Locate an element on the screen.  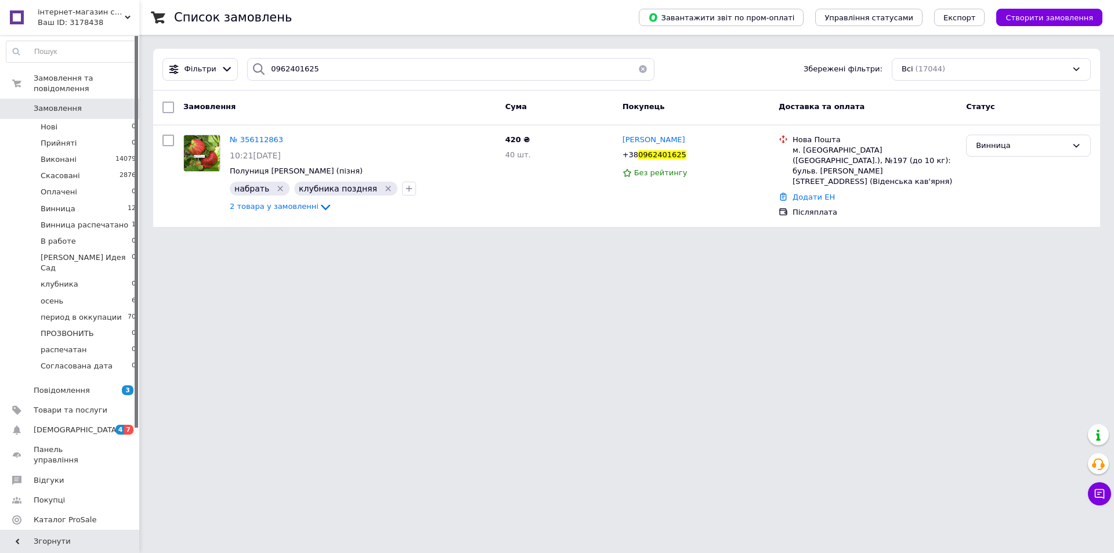
span: 4 is located at coordinates (120, 429).